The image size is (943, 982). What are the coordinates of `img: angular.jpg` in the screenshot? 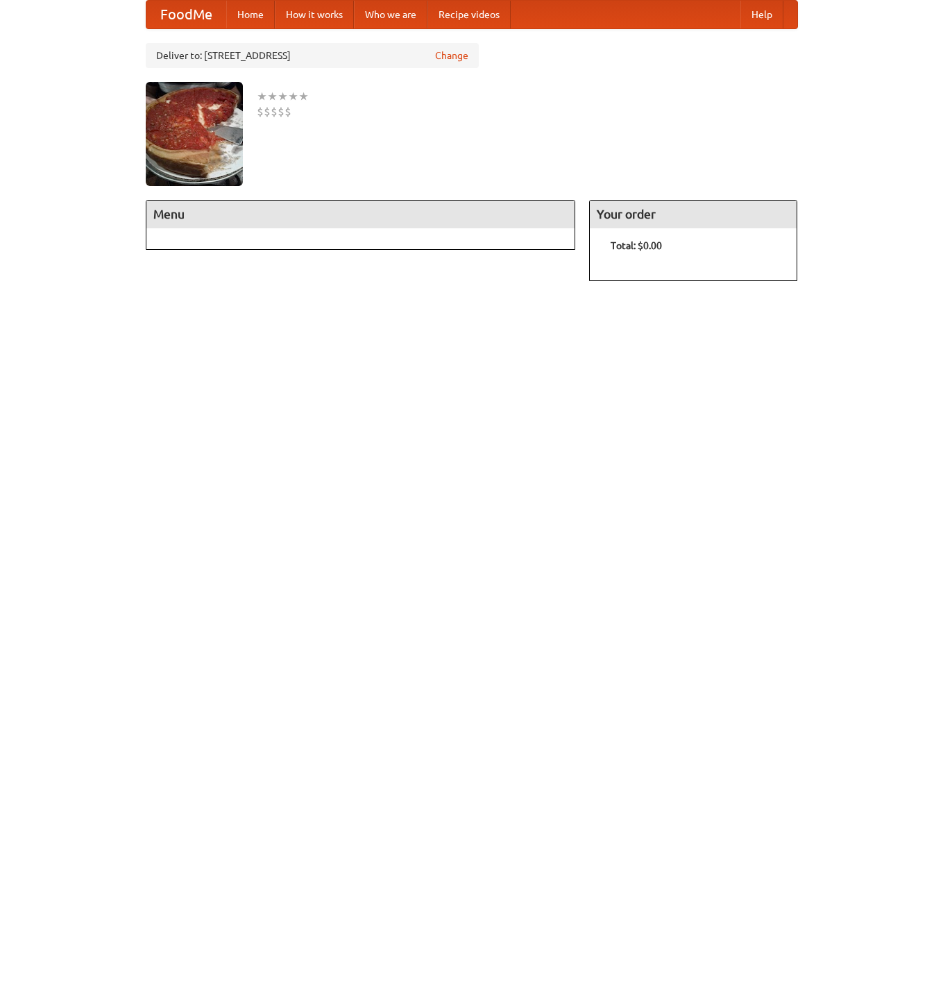 It's located at (194, 134).